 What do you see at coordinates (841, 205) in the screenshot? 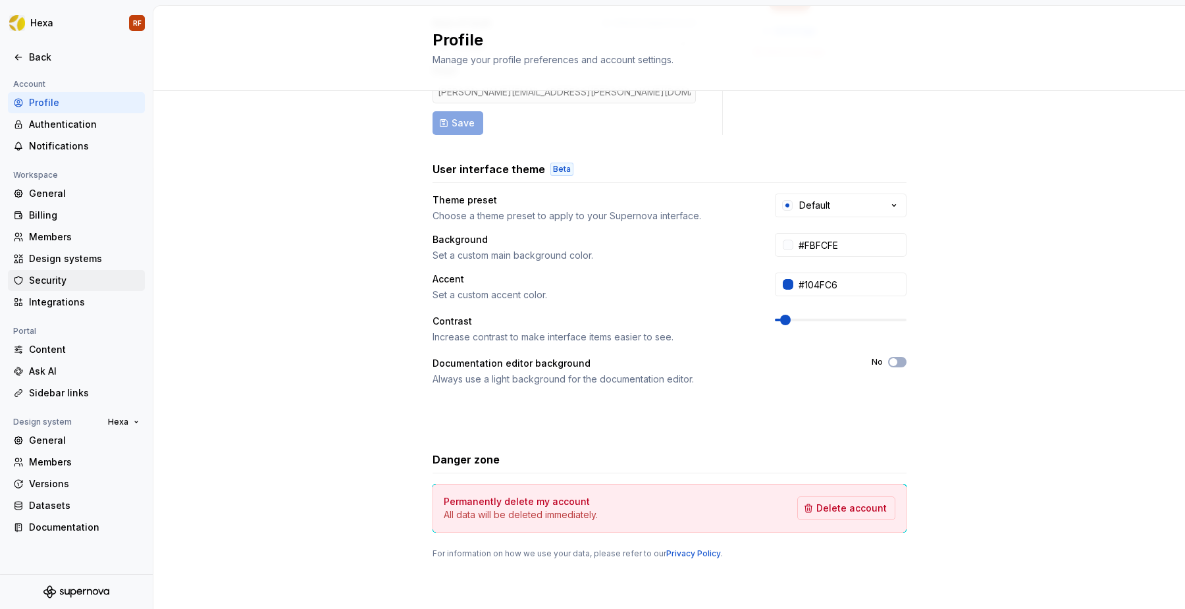
I see `button: Default` at bounding box center [841, 205].